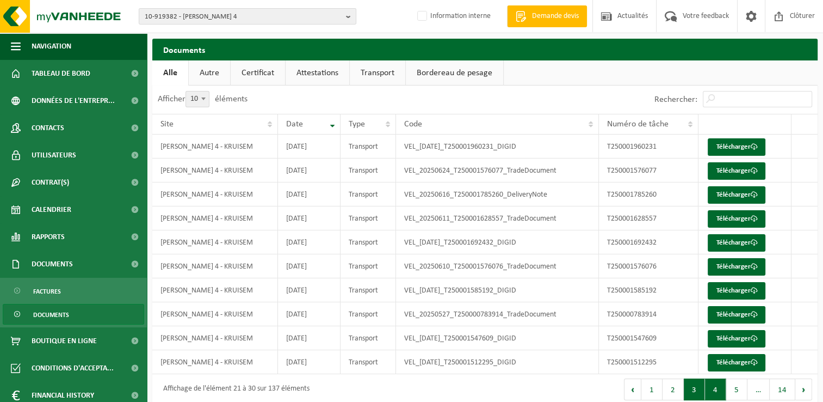  Describe the element at coordinates (50, 182) in the screenshot. I see `span: Contrat(s)` at that location.